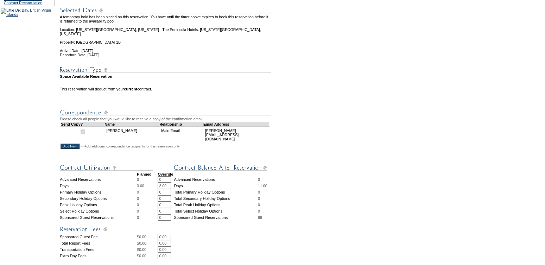 This screenshot has width=545, height=265. Describe the element at coordinates (98, 192) in the screenshot. I see `td: Primary Holiday Options` at that location.